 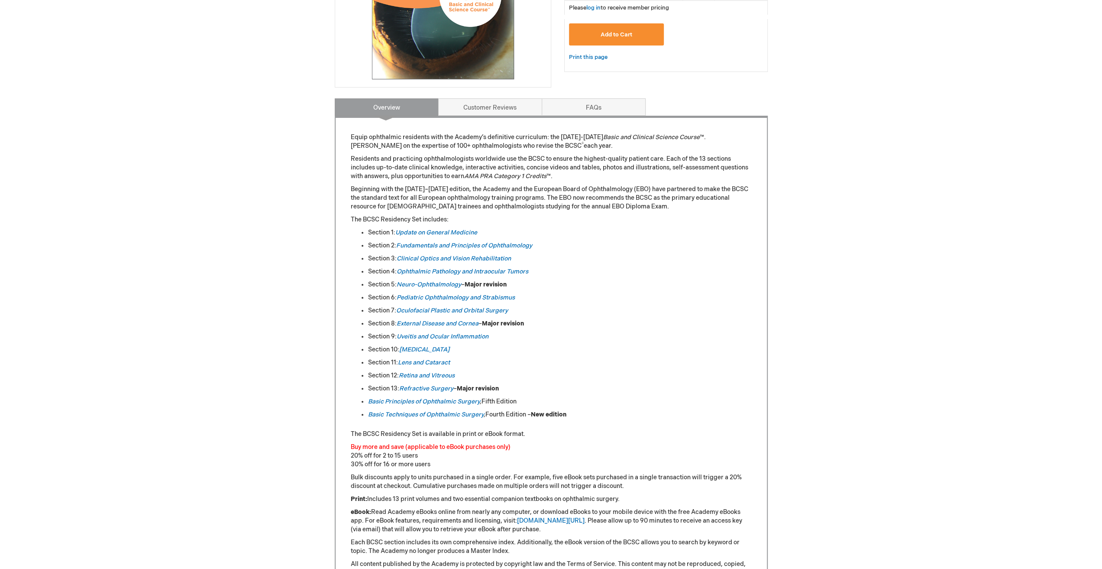 What do you see at coordinates (456, 297) in the screenshot?
I see `a: Pediatric Ophthalmology and Strabismus` at bounding box center [456, 297].